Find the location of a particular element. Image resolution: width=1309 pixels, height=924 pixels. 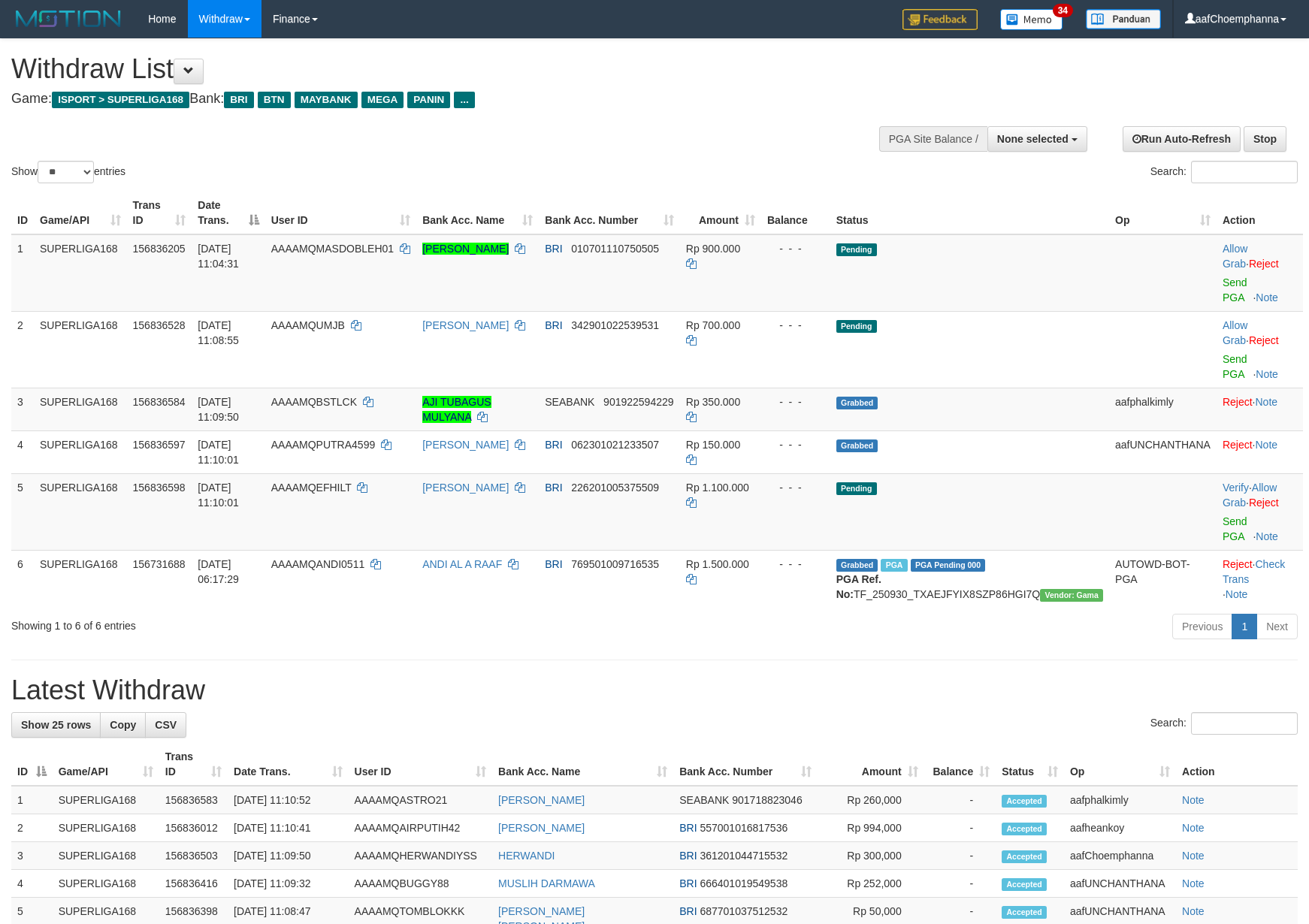

td: AAAAMQAIRPUTIH42 is located at coordinates (420, 828).